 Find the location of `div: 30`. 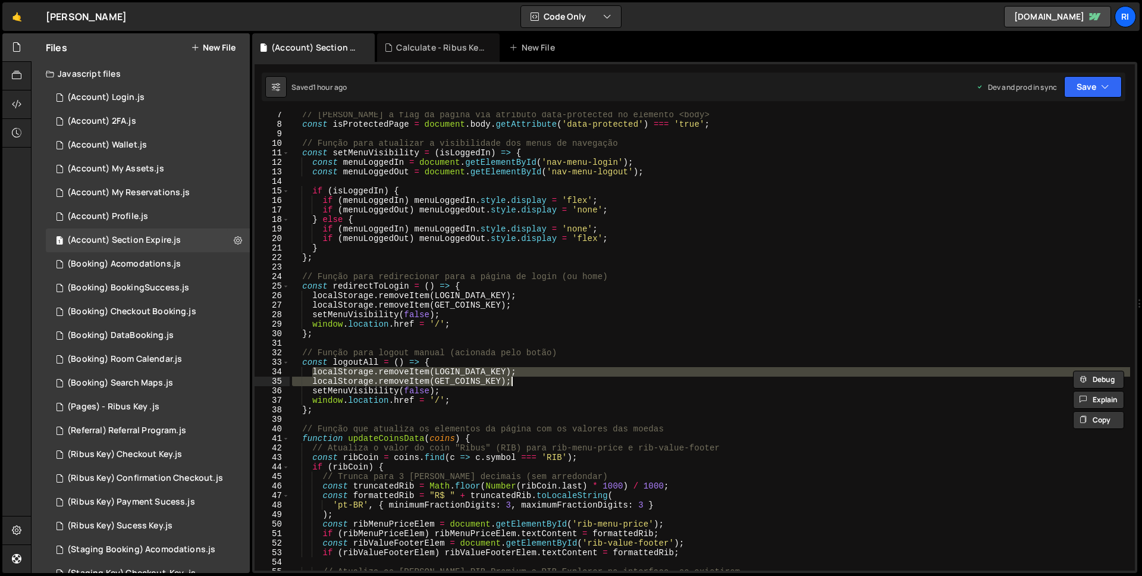

div: 30 is located at coordinates (272, 334).